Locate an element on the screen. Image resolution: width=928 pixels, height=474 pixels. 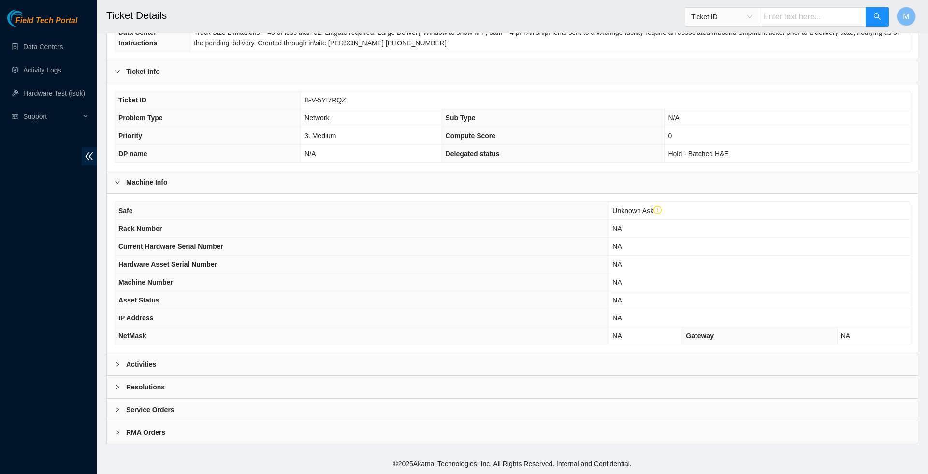
b: Service Orders is located at coordinates (150, 410).